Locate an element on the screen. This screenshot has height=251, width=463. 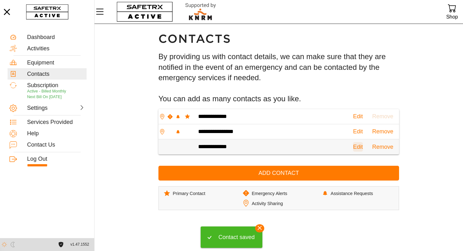
div: Activity Sharing is located at coordinates (267, 203).